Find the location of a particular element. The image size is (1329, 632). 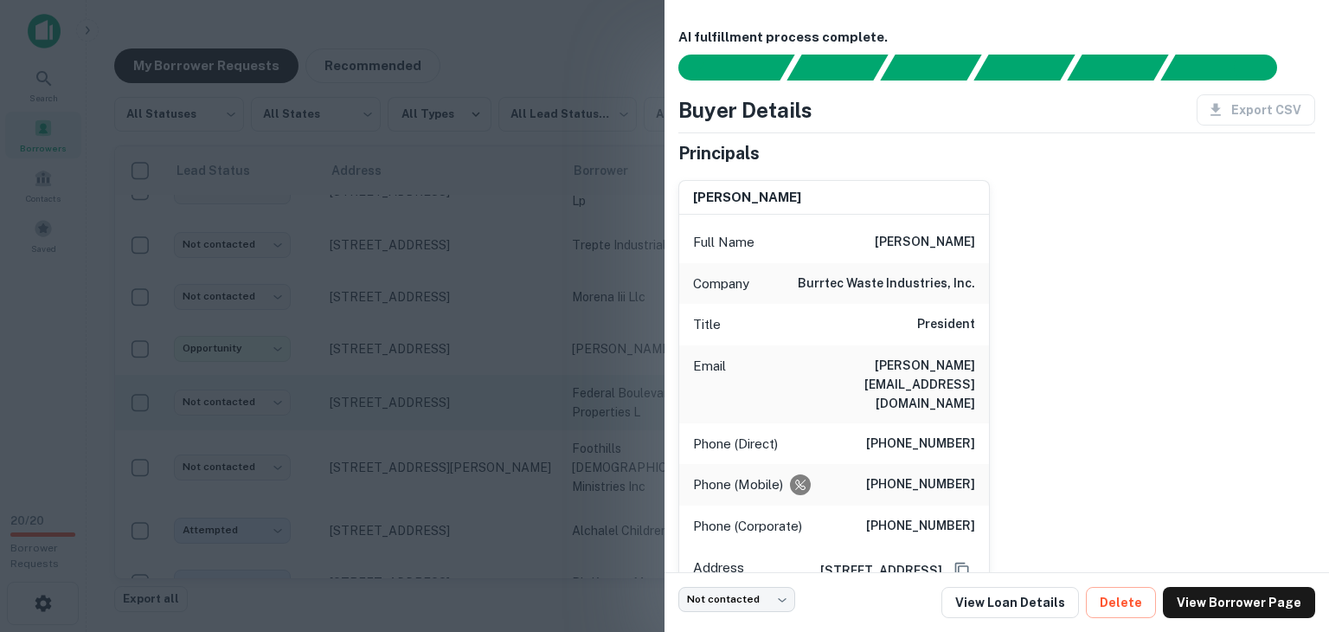

a: View Loan Details is located at coordinates (1010, 602).